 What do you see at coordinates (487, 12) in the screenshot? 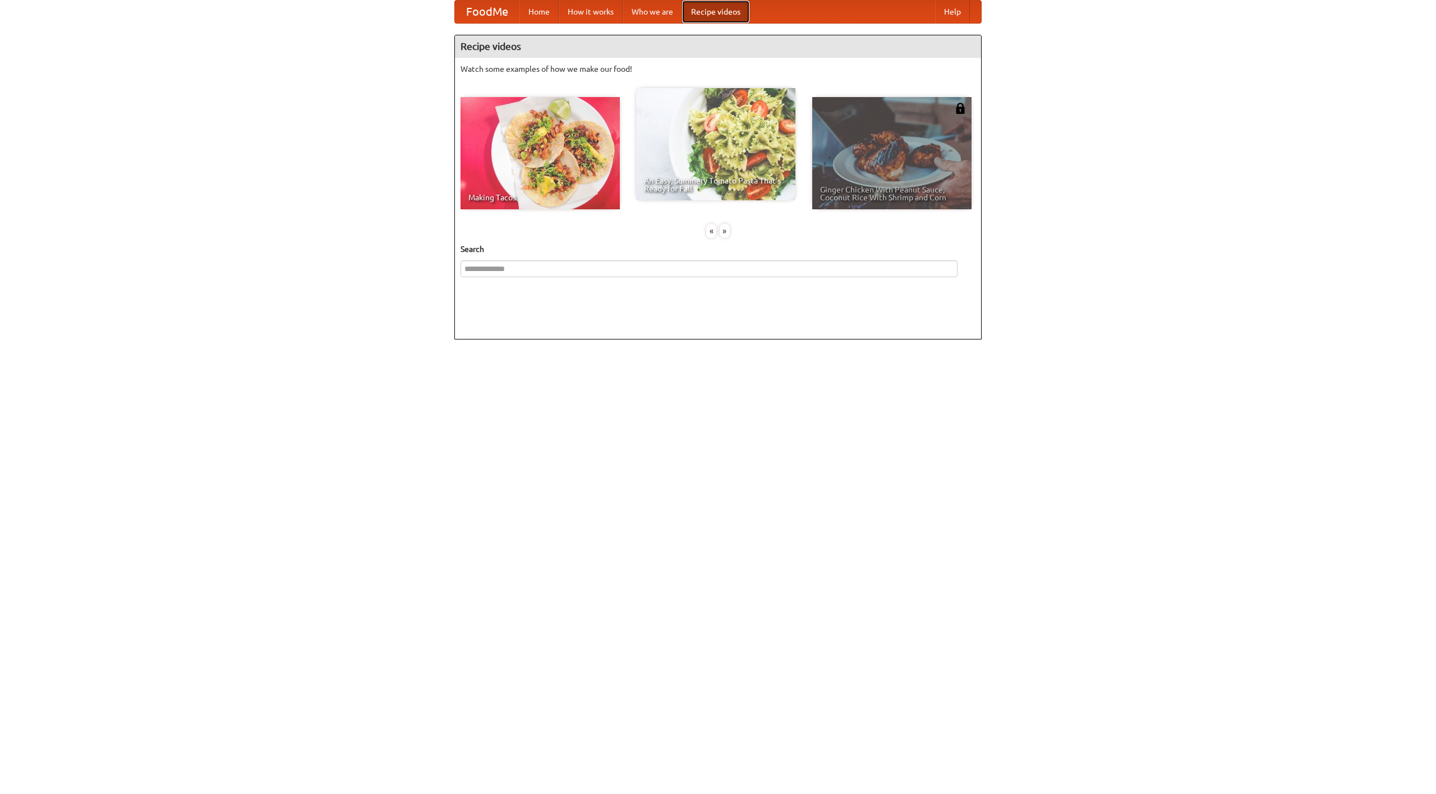
I see `a: FoodMe` at bounding box center [487, 12].